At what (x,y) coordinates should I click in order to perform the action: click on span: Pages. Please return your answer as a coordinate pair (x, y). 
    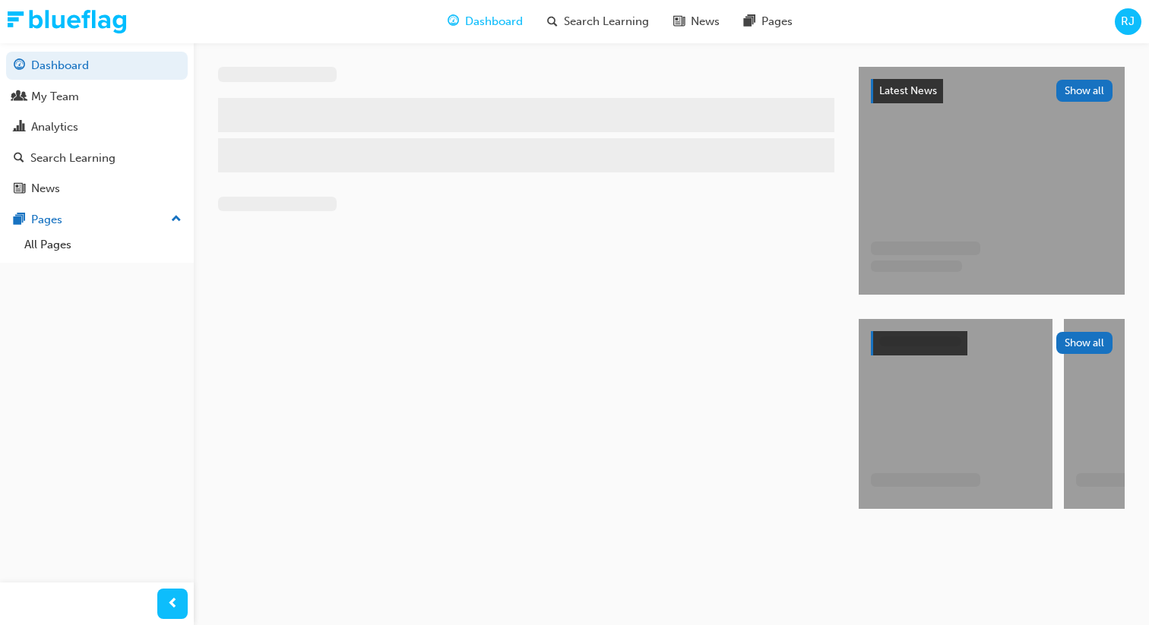
    Looking at the image, I should click on (776, 21).